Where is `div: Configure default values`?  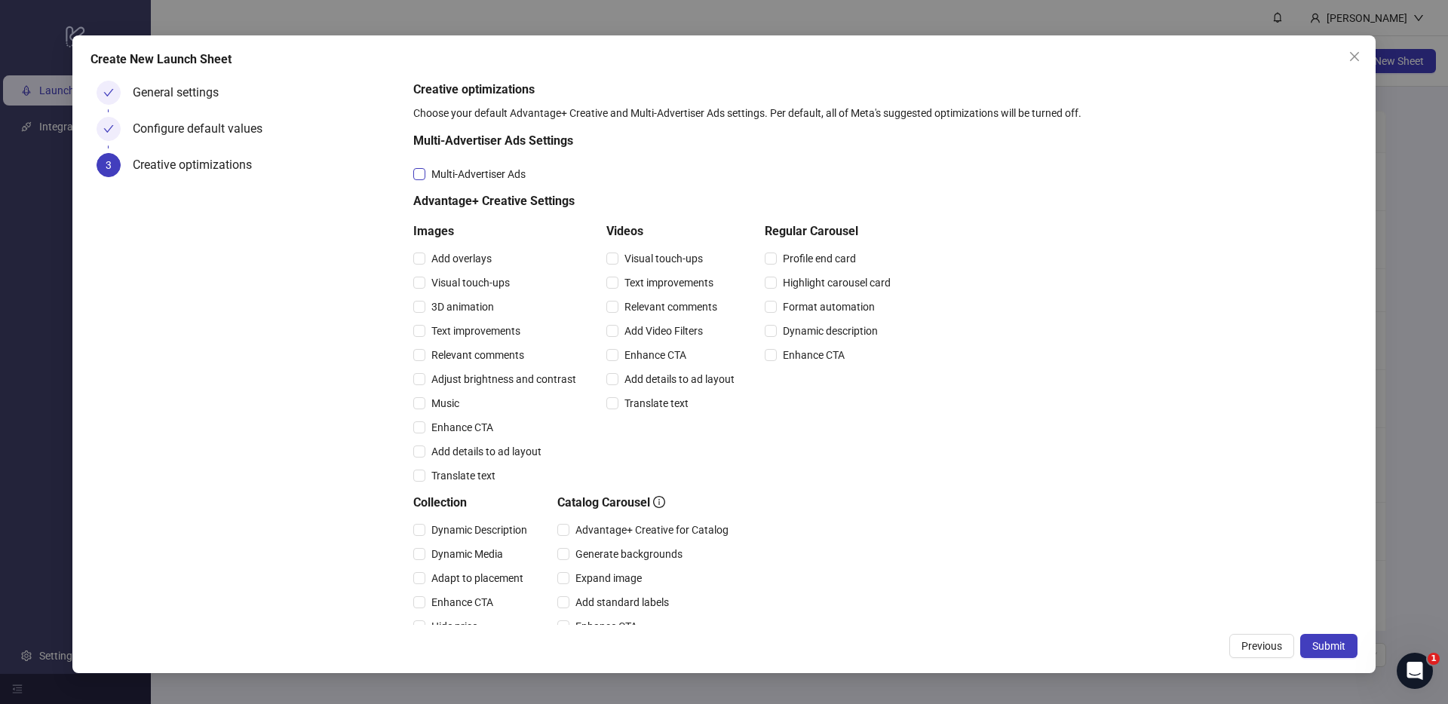 div: Configure default values is located at coordinates (204, 129).